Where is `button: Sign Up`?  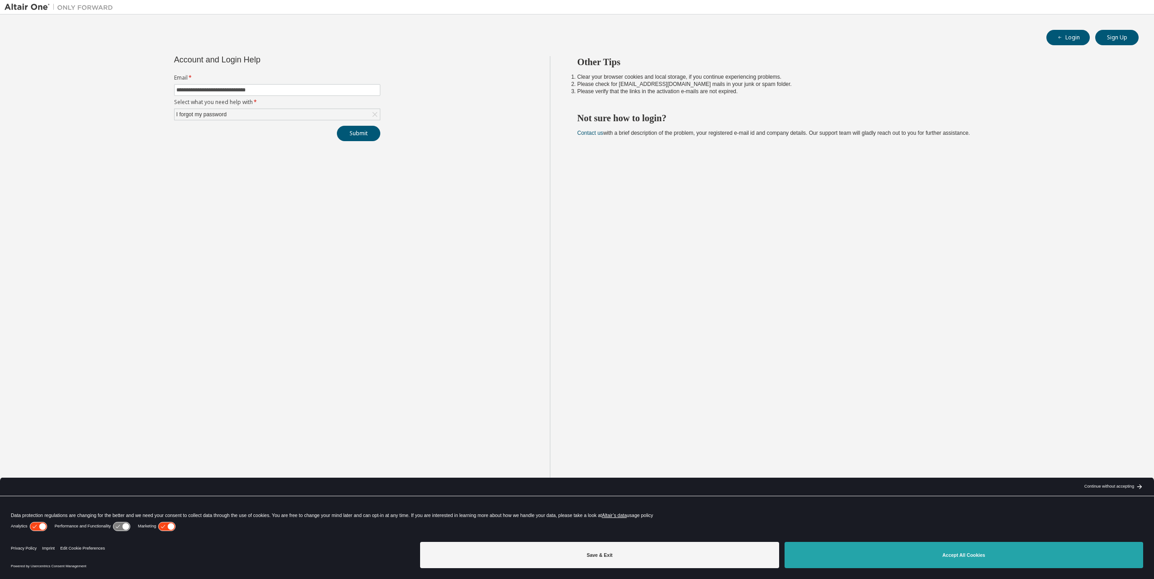 button: Sign Up is located at coordinates (1117, 38).